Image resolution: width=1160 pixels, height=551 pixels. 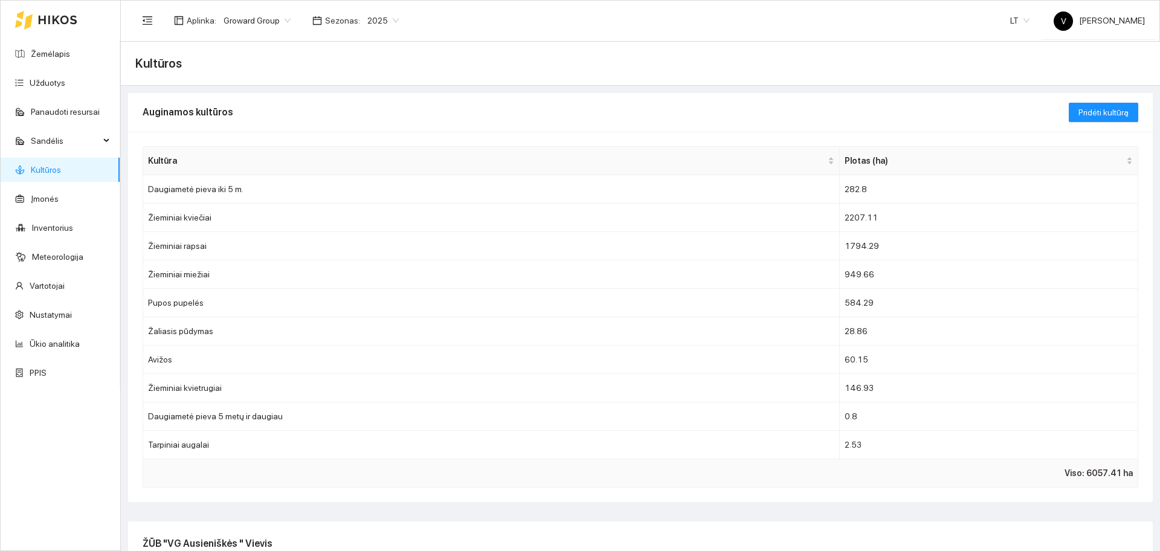 What do you see at coordinates (640, 543) in the screenshot?
I see `h2: ŽŪB "VG Ausieniškės " Vievis` at bounding box center [640, 543].